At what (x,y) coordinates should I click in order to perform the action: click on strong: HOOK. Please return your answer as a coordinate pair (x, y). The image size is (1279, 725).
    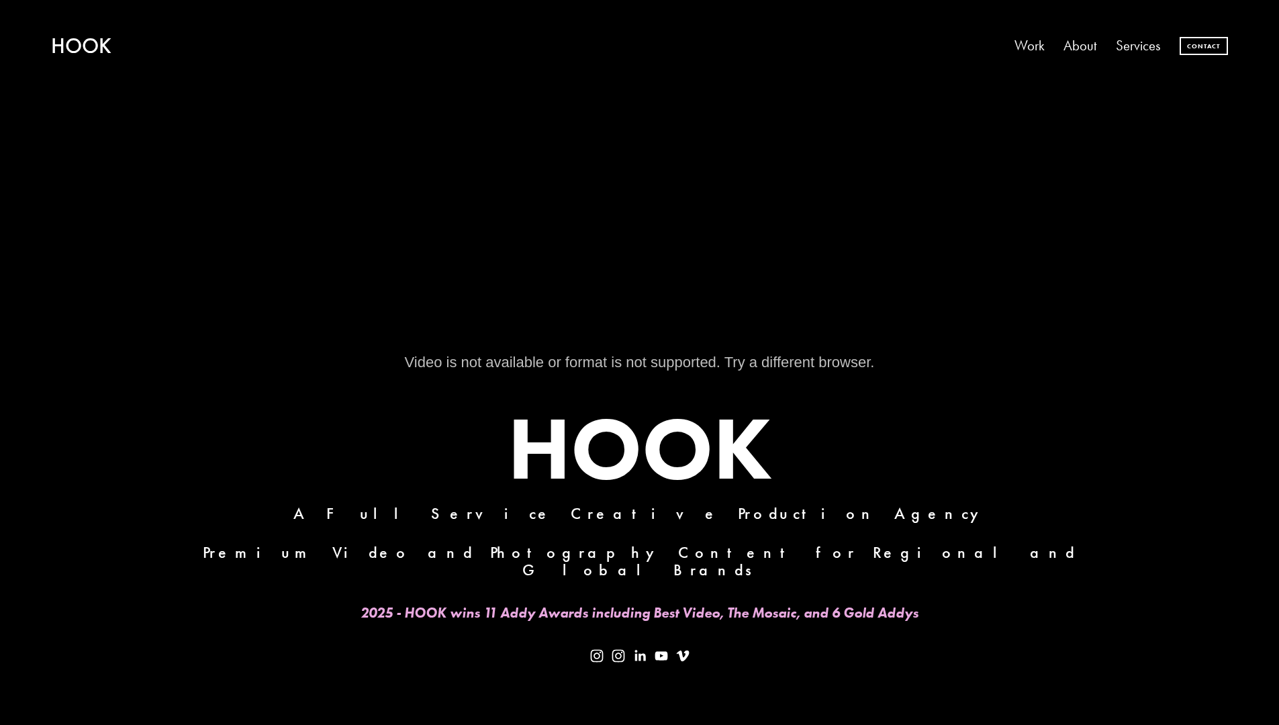
    Looking at the image, I should click on (640, 448).